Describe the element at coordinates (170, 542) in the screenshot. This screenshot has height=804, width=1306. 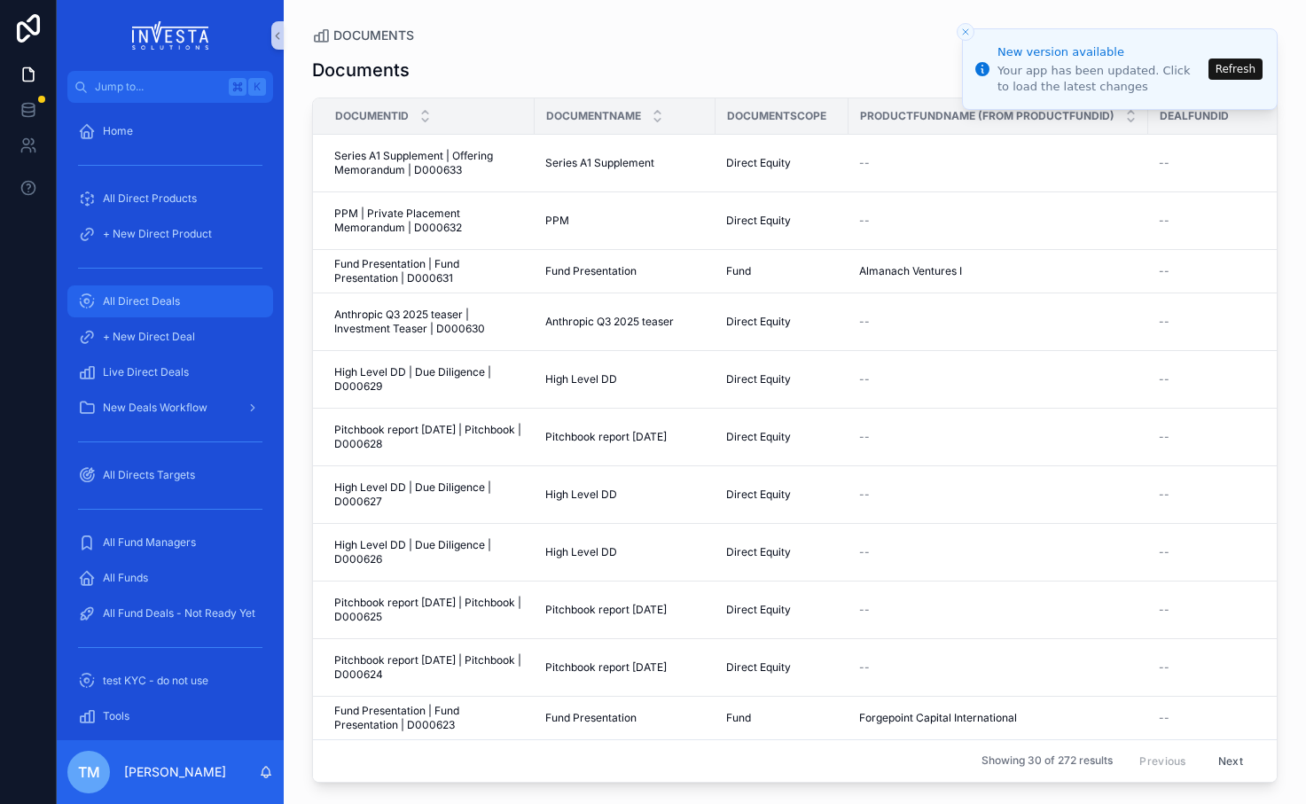
I see `a: All Fund Managers` at that location.